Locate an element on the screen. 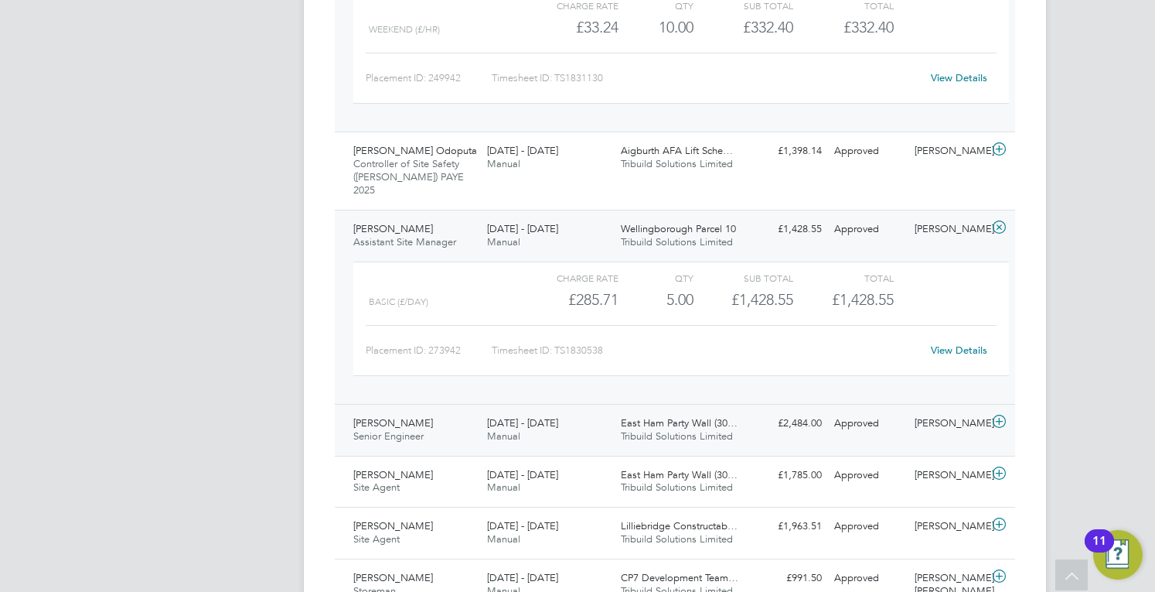 Image resolution: width=1155 pixels, height=592 pixels. div: £33.24 is located at coordinates (568, 27).